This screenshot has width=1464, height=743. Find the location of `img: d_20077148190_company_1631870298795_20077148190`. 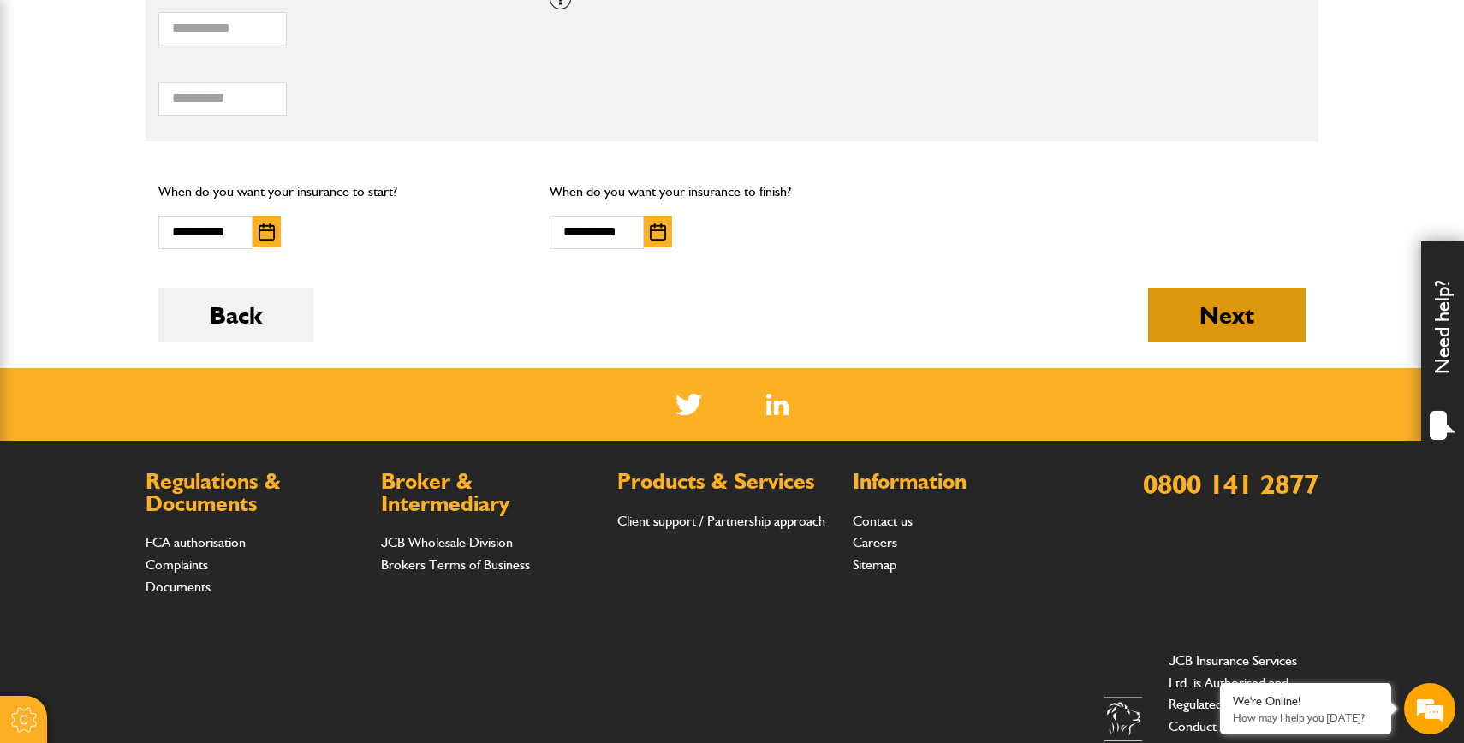

img: d_20077148190_company_1631870298795_20077148190 is located at coordinates (51, 107).